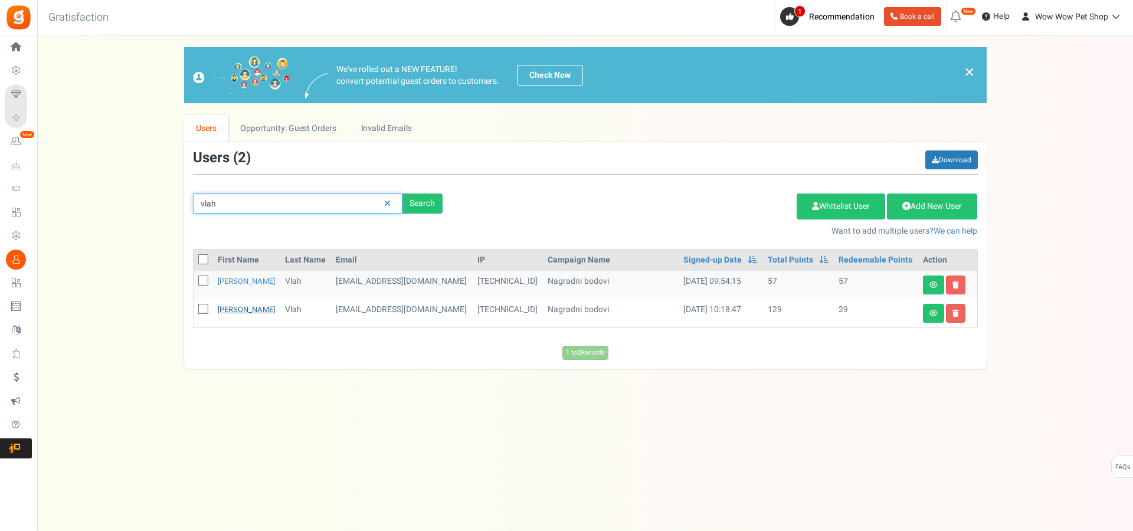  I want to click on td: 129, so click(798, 313).